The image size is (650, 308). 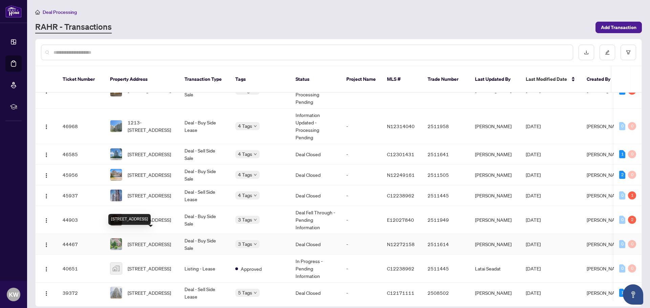 What do you see at coordinates (204, 269) in the screenshot?
I see `td: Listing - Lease` at bounding box center [204, 269].